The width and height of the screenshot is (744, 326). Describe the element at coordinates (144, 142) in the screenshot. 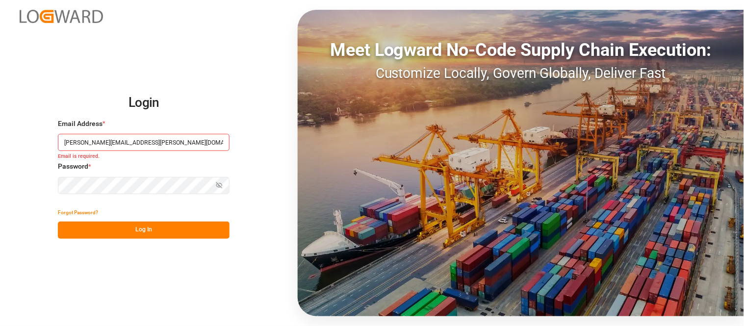

I see `input: Enter your email` at that location.